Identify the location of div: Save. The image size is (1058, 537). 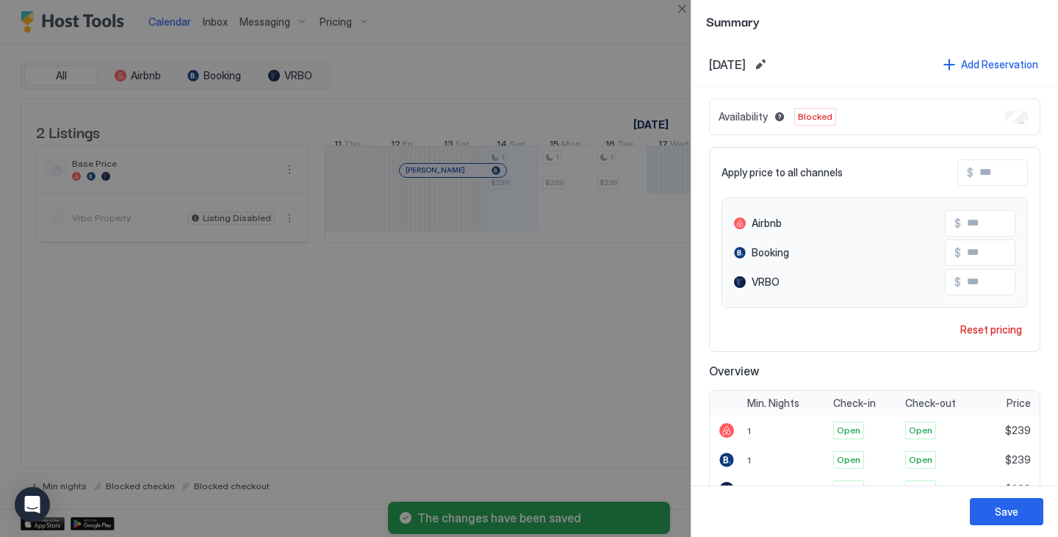
(1007, 511).